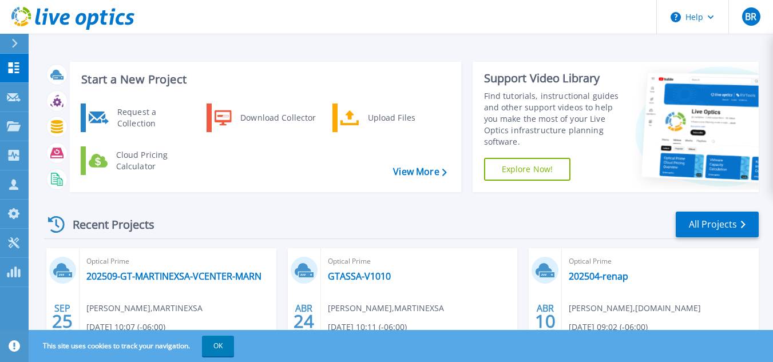  Describe the element at coordinates (265, 118) in the screenshot. I see `a: Download Collector` at that location.